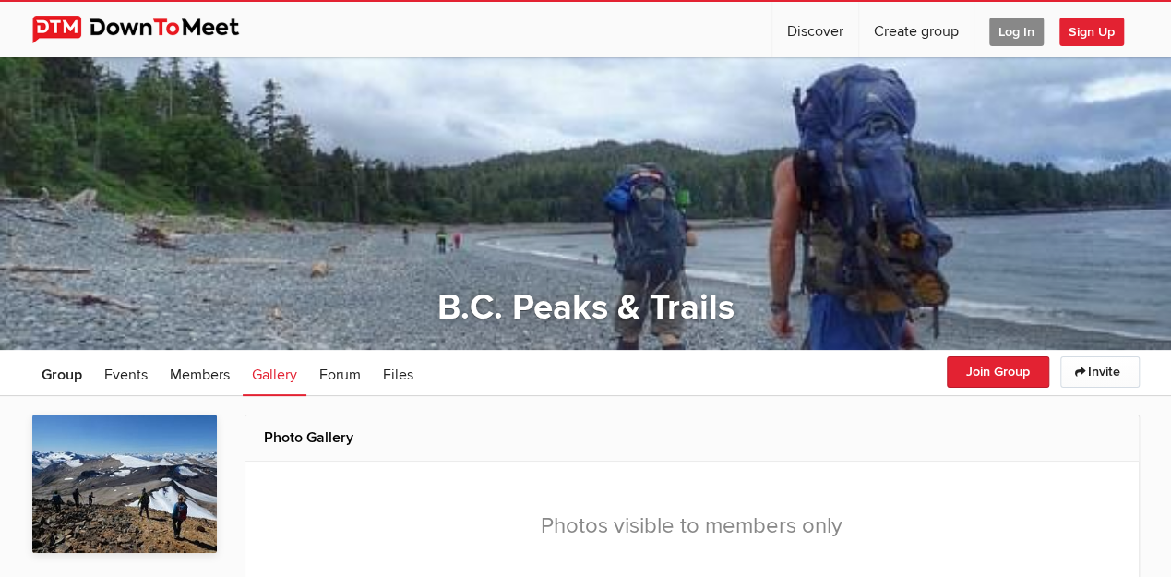 This screenshot has width=1171, height=577. Describe the element at coordinates (916, 30) in the screenshot. I see `a: Create group` at that location.